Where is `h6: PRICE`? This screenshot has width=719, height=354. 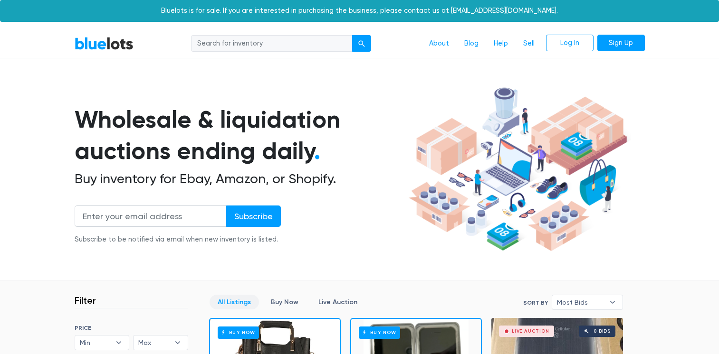 h6: PRICE is located at coordinates (131, 328).